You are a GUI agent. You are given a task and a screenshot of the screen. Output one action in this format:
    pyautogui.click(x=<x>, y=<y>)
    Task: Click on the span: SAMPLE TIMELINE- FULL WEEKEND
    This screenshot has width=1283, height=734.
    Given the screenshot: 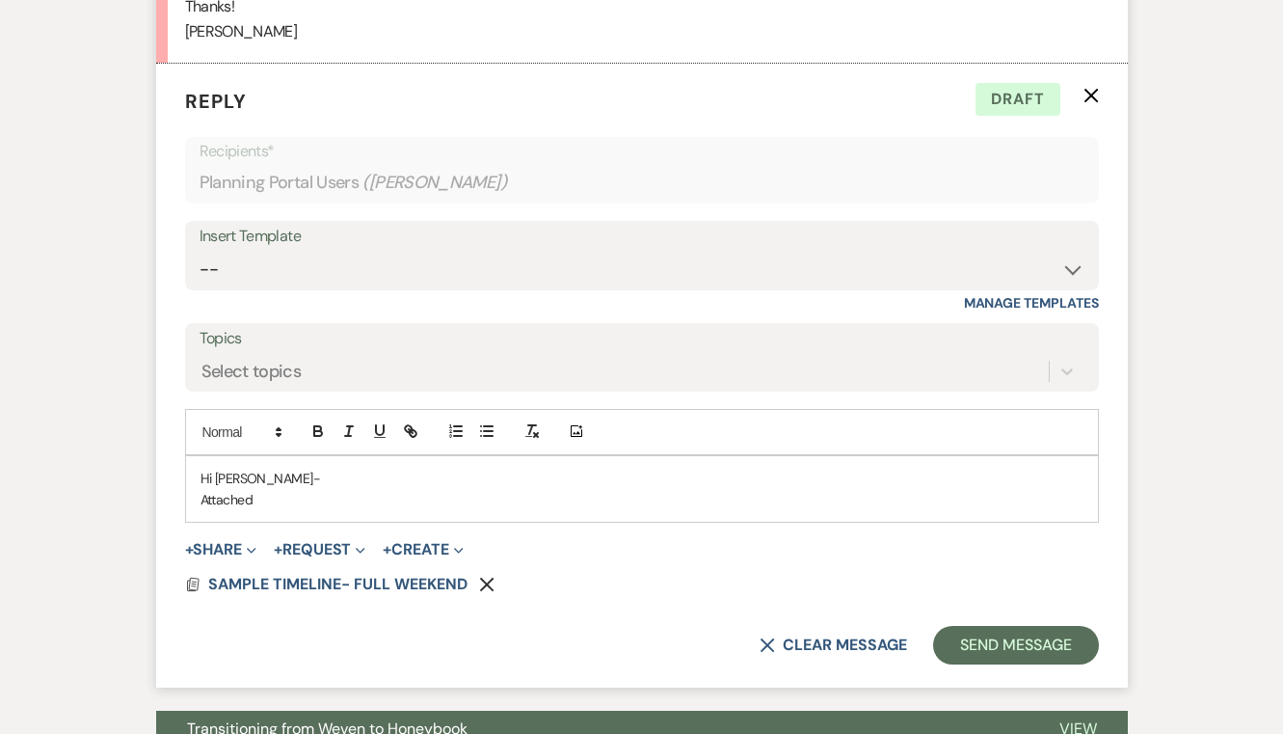 What is the action you would take?
    pyautogui.click(x=337, y=583)
    